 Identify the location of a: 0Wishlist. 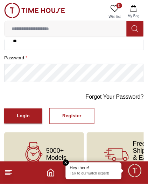
(115, 12).